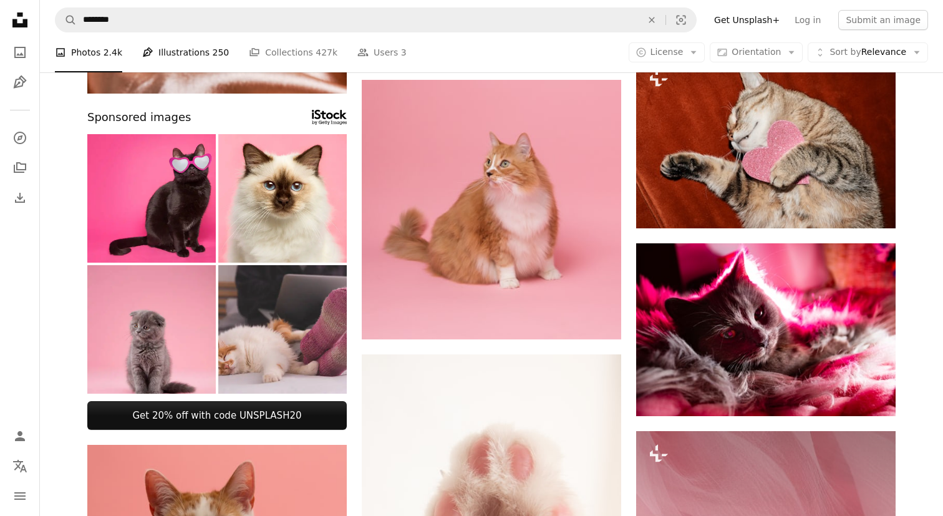 The height and width of the screenshot is (516, 943). I want to click on span: License, so click(666, 52).